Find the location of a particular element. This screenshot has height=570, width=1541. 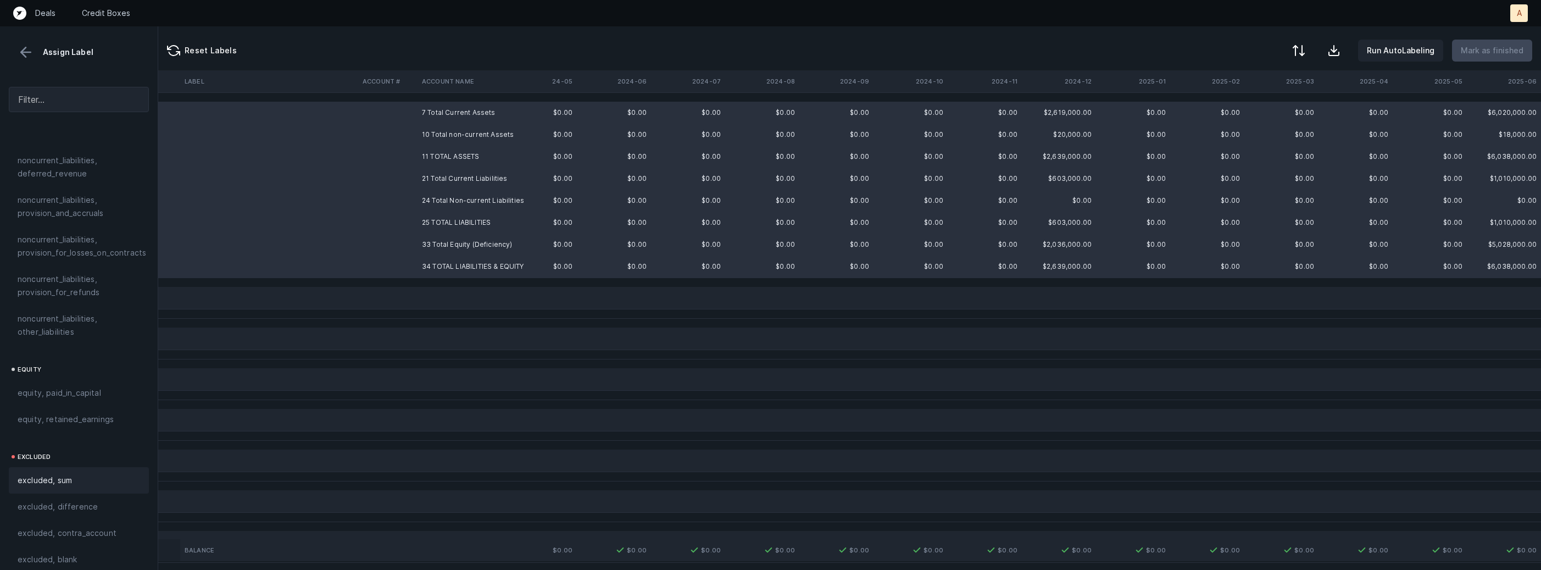

th: 2025-06 is located at coordinates (1503, 81).